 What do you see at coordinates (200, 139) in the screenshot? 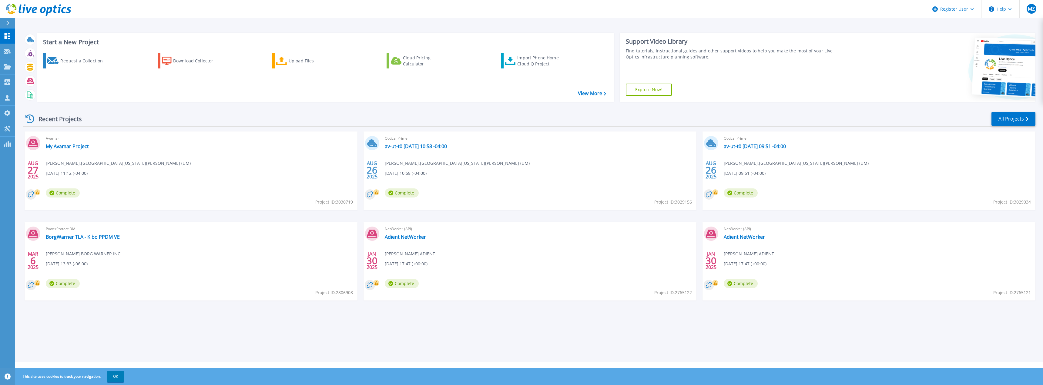
I see `span: Avamar` at bounding box center [200, 139].